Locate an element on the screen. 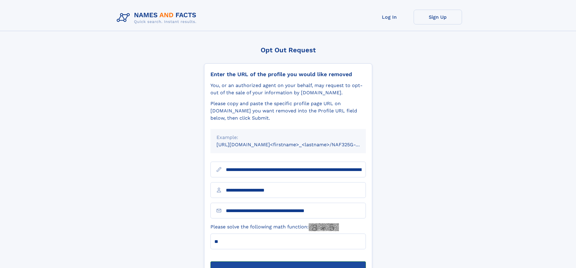 This screenshot has width=576, height=268. div: Example: is located at coordinates (288, 137).